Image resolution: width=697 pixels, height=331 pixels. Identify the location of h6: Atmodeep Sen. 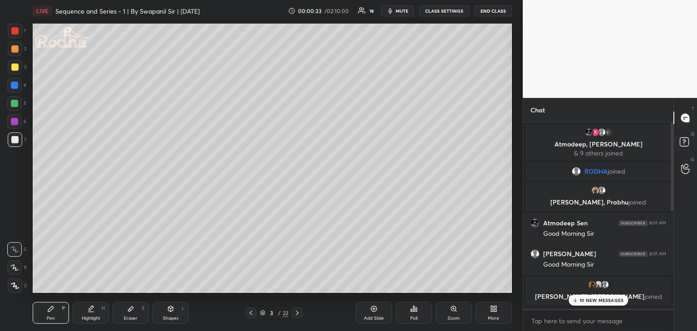
(566, 223).